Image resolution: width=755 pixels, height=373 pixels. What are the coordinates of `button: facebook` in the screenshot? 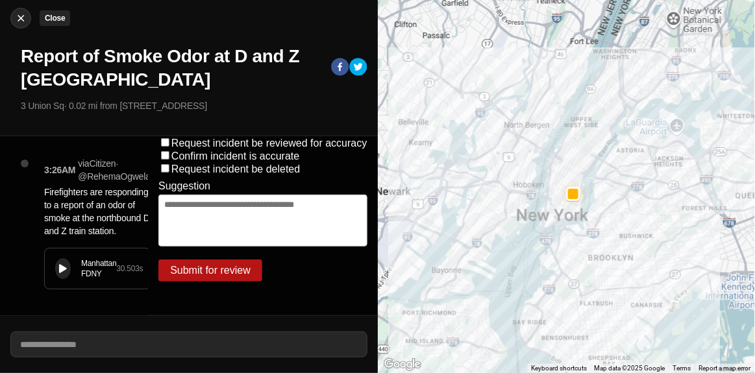 It's located at (340, 68).